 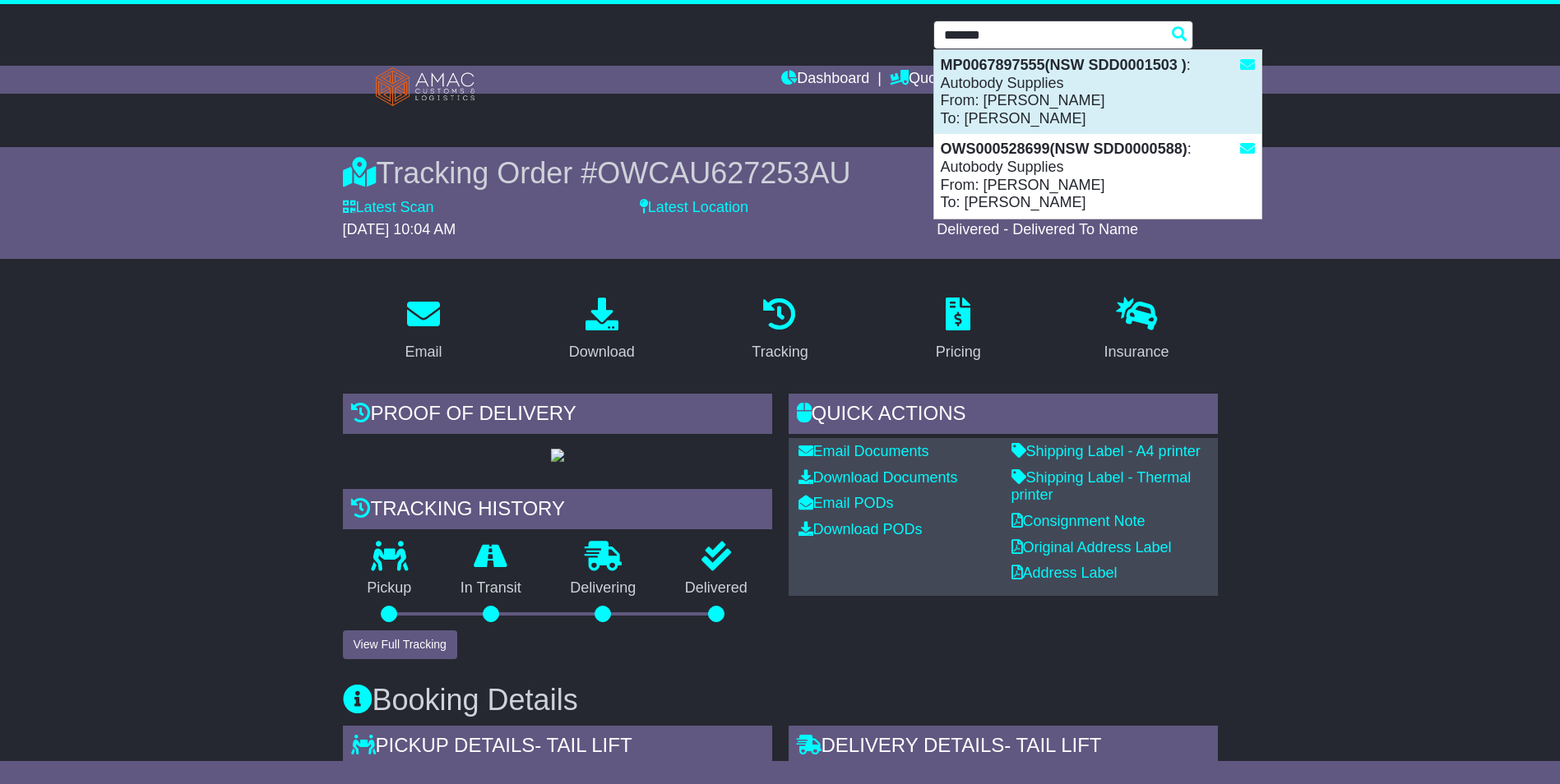 What do you see at coordinates (860, 529) in the screenshot?
I see `a: Download PODs` at bounding box center [860, 529].